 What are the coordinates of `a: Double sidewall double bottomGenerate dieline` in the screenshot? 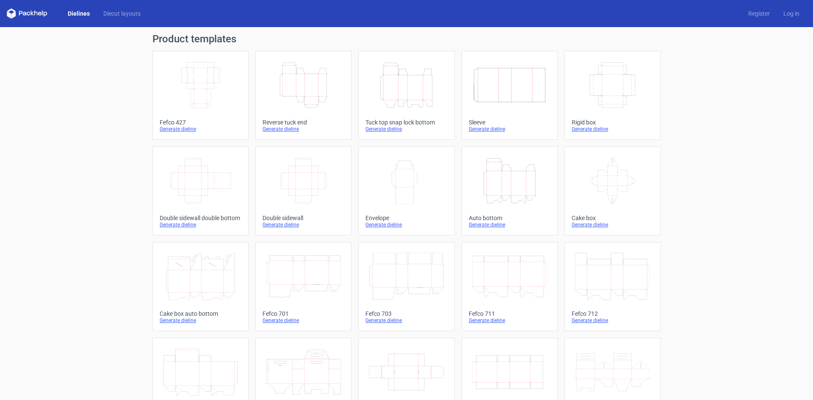 It's located at (200, 191).